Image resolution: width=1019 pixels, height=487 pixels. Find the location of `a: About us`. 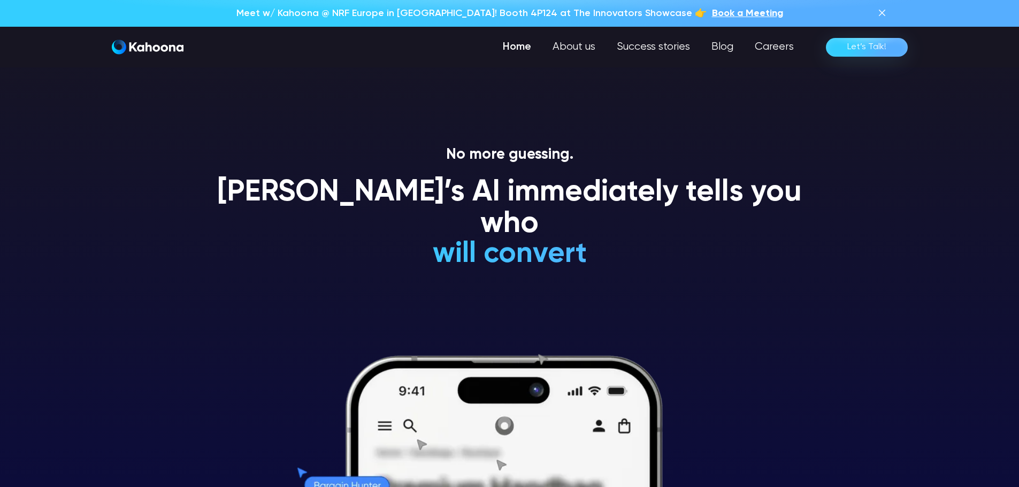

a: About us is located at coordinates (574, 47).